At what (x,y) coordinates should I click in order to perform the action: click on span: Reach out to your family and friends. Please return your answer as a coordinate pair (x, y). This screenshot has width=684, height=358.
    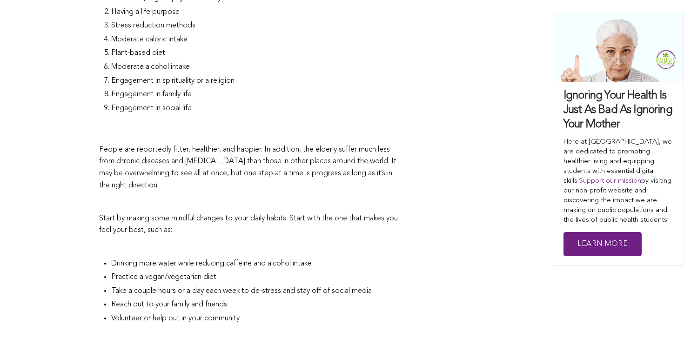
    Looking at the image, I should click on (169, 305).